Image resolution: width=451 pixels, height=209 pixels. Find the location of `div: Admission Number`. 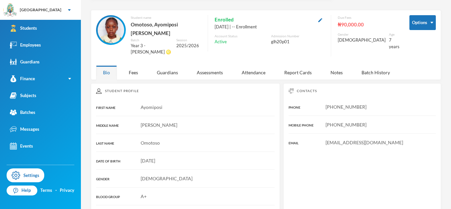

div: Admission Number is located at coordinates (298, 36).